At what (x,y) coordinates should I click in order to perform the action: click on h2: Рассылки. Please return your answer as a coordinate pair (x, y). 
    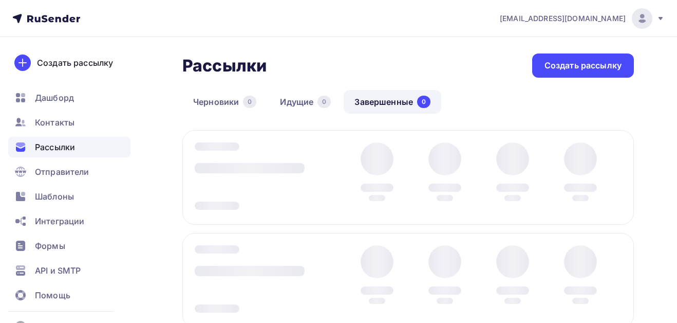
    Looking at the image, I should click on (225, 66).